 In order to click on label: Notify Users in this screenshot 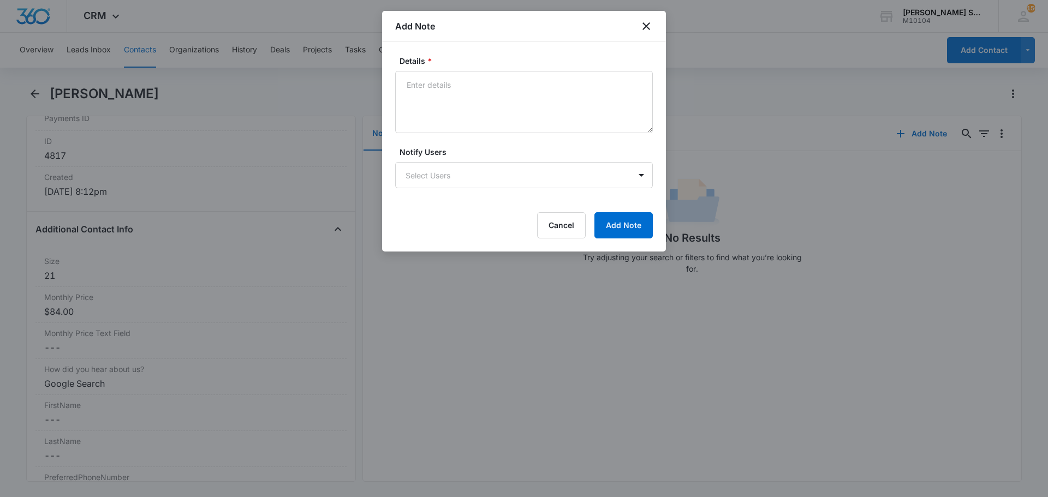, I will do `click(528, 152)`.